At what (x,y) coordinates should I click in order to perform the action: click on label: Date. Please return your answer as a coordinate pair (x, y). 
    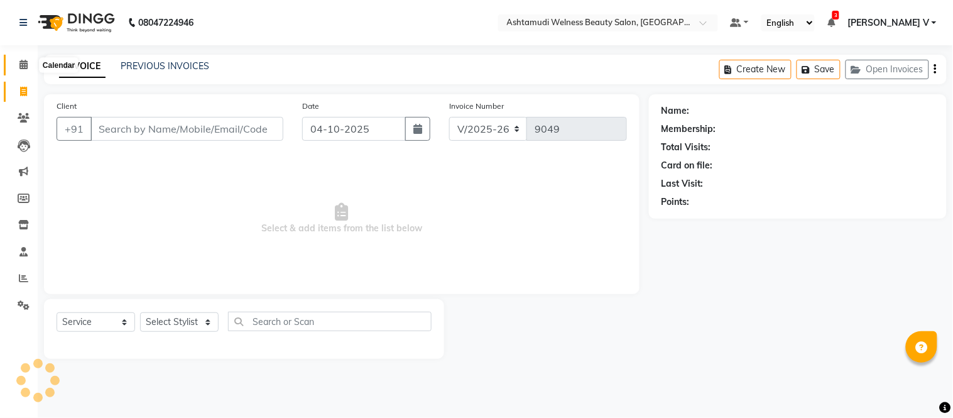
    Looking at the image, I should click on (310, 106).